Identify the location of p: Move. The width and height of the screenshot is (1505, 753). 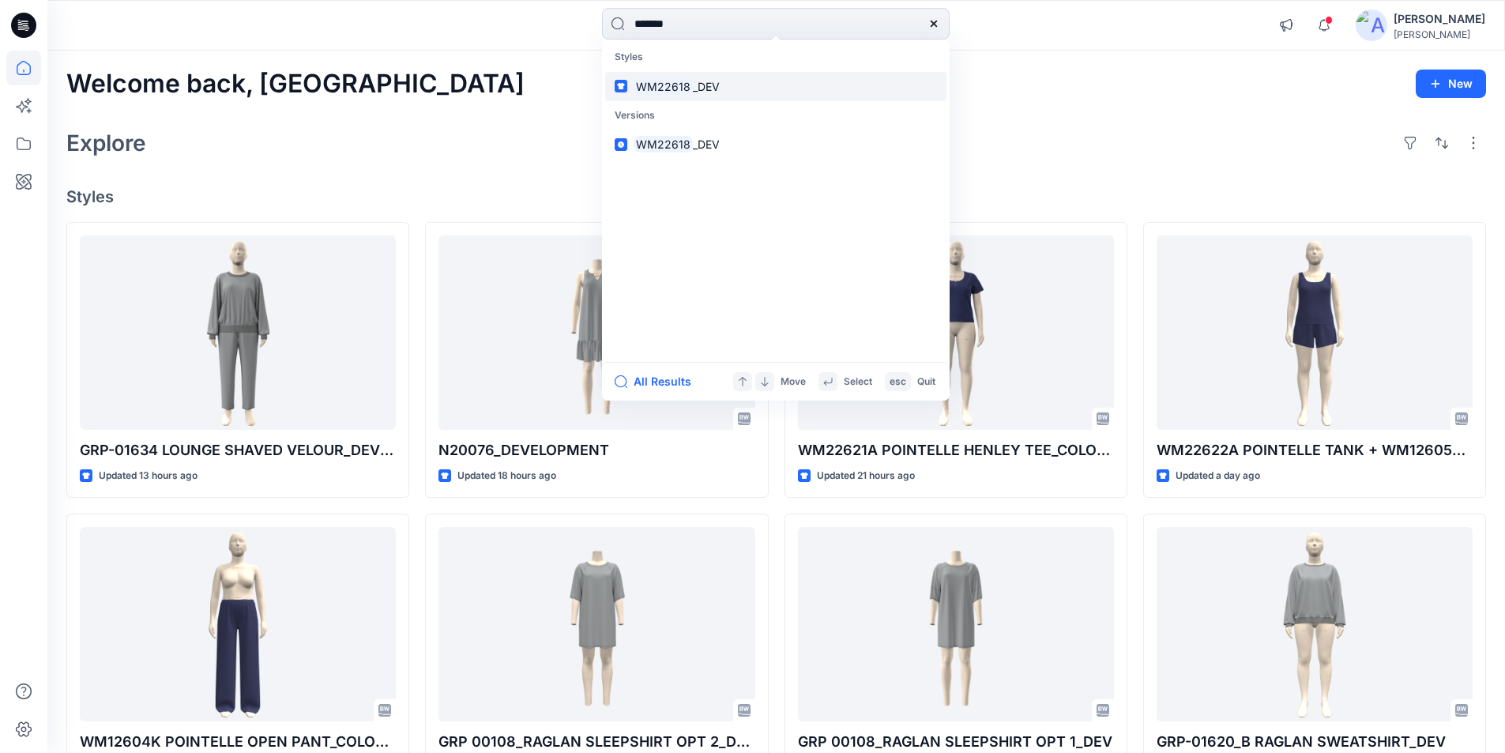
(793, 382).